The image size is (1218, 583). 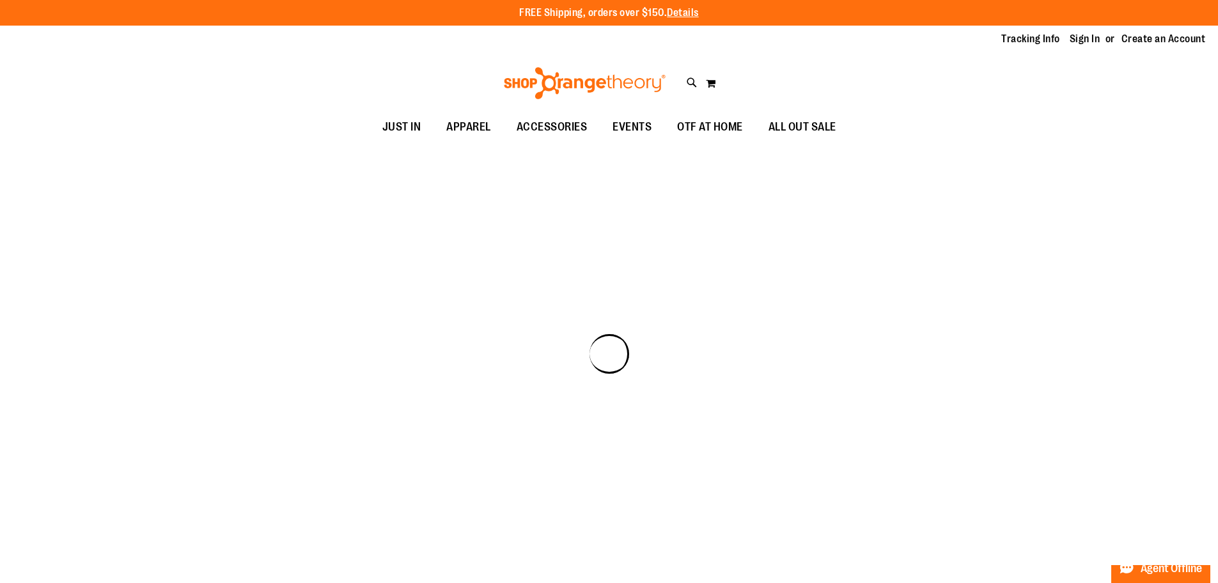 I want to click on span: EVENTS, so click(x=632, y=127).